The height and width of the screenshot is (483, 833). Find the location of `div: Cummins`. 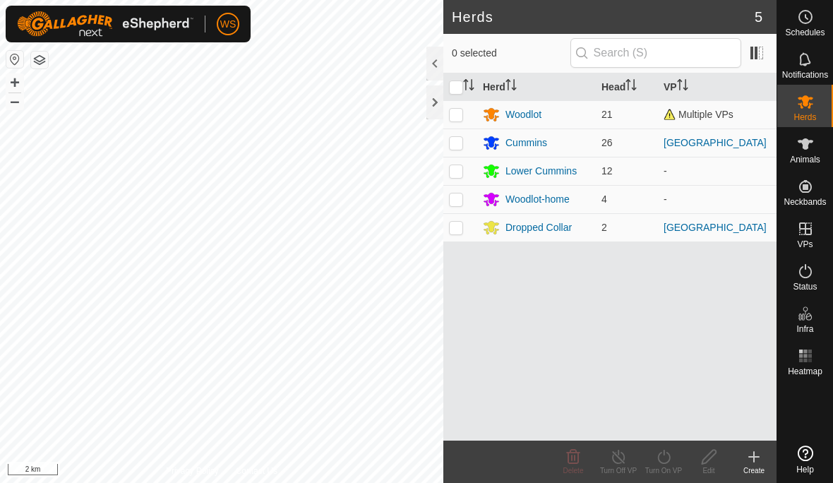

div: Cummins is located at coordinates (526, 143).